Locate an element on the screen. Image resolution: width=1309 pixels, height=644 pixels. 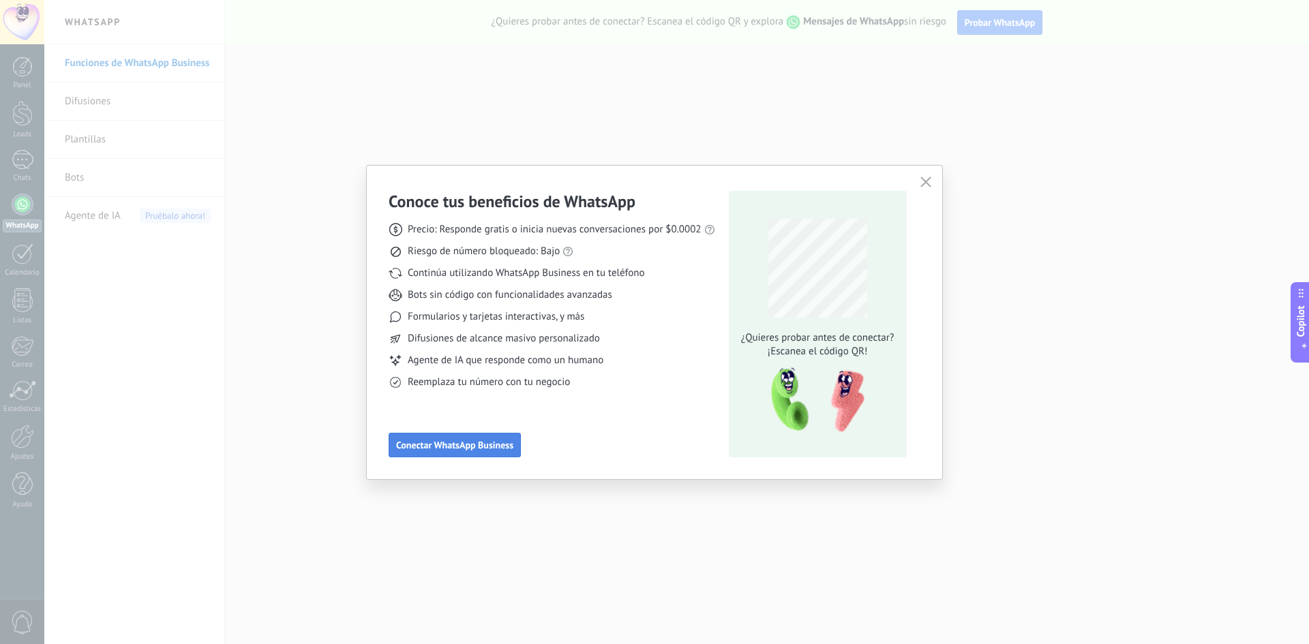
span: Bots sin código con funcionalidades avanzadas is located at coordinates (510, 295).